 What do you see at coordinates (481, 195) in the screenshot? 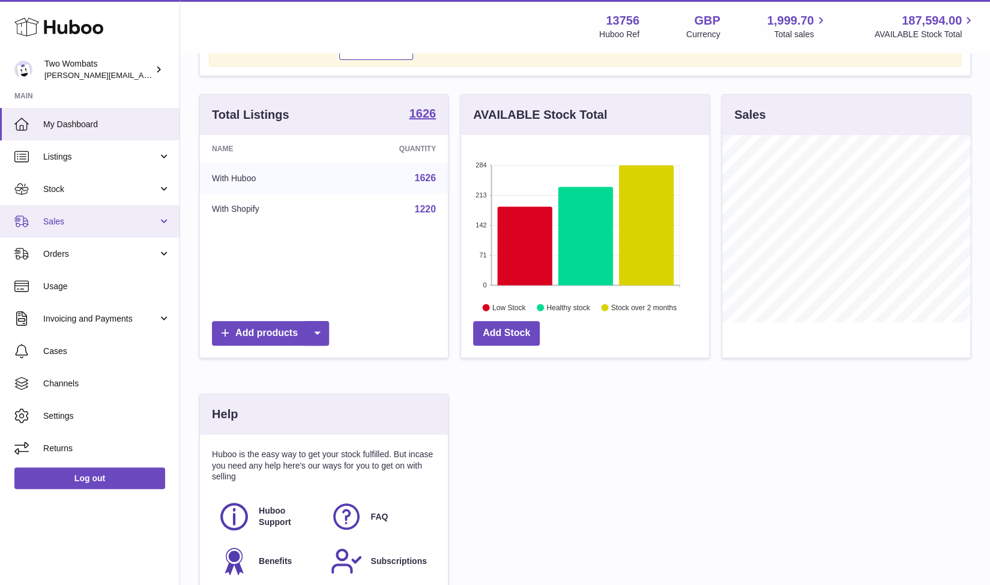
I see `text: 213` at bounding box center [481, 195].